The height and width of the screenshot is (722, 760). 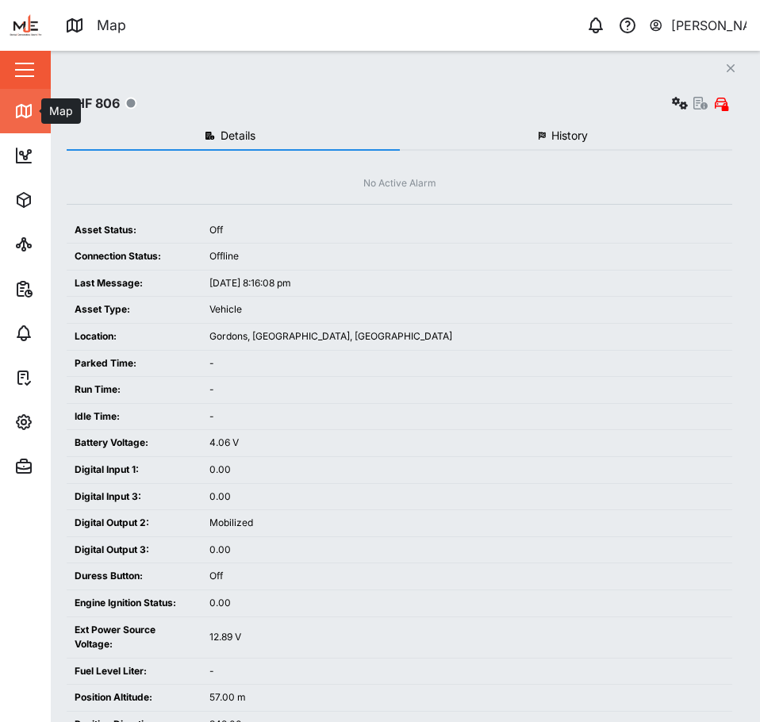 I want to click on div: Asset Status:, so click(x=134, y=230).